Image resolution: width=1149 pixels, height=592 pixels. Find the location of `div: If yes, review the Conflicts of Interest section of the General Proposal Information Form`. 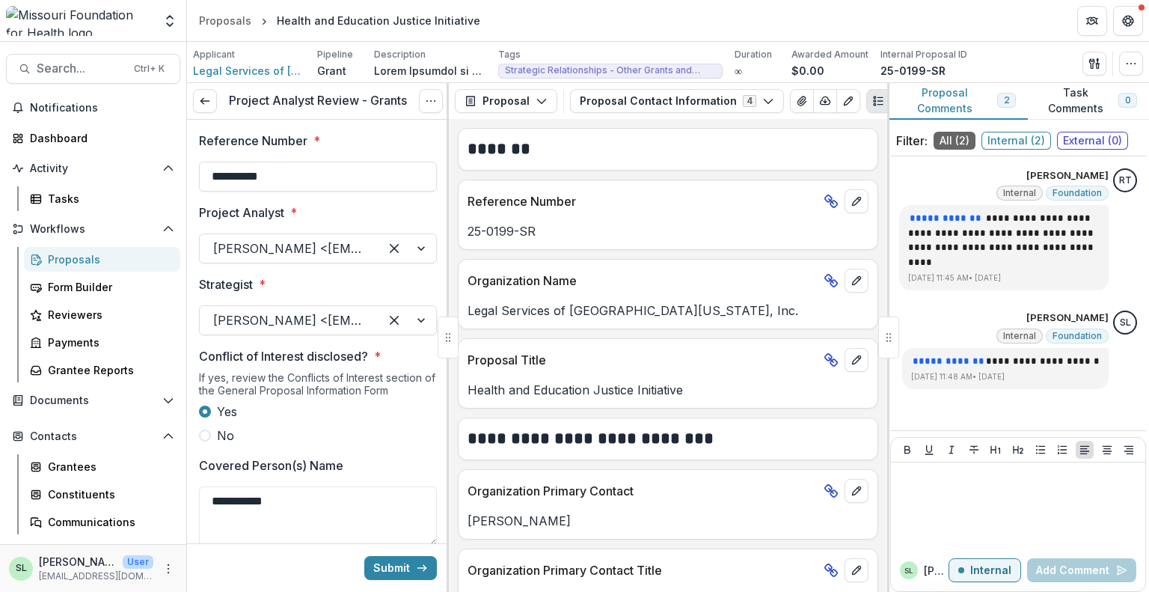

div: If yes, review the Conflicts of Interest section of the General Proposal Information Form is located at coordinates (318, 387).